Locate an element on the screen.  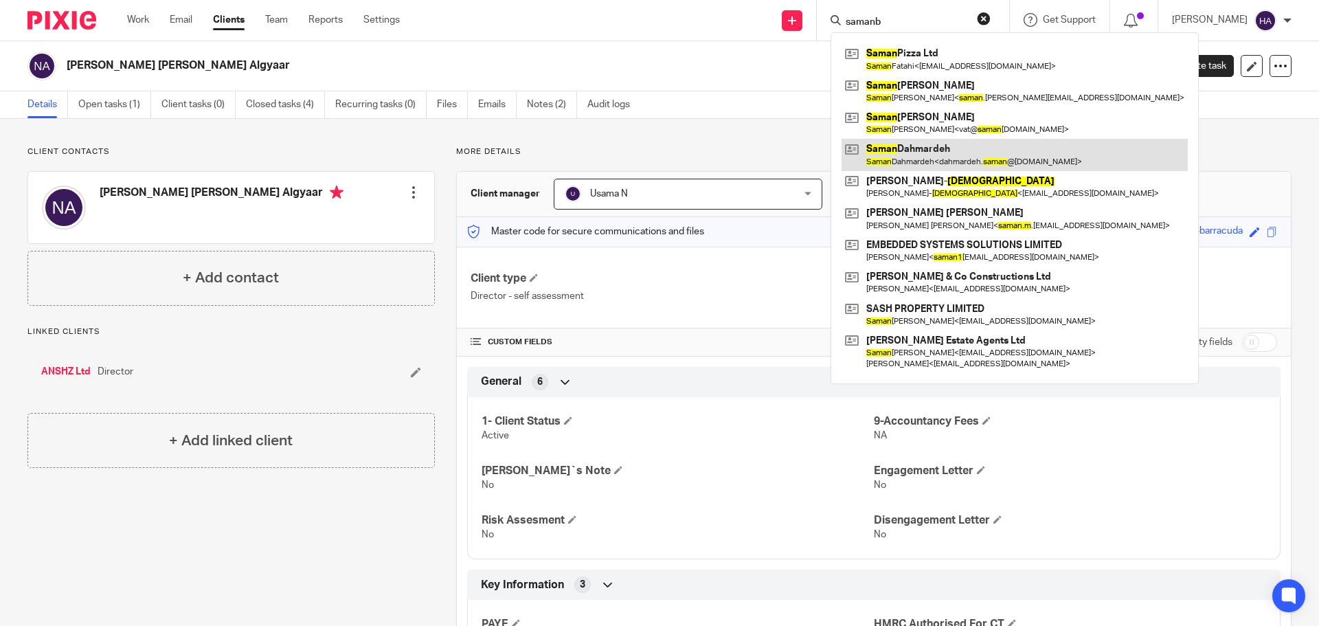
span: NA is located at coordinates (880, 435).